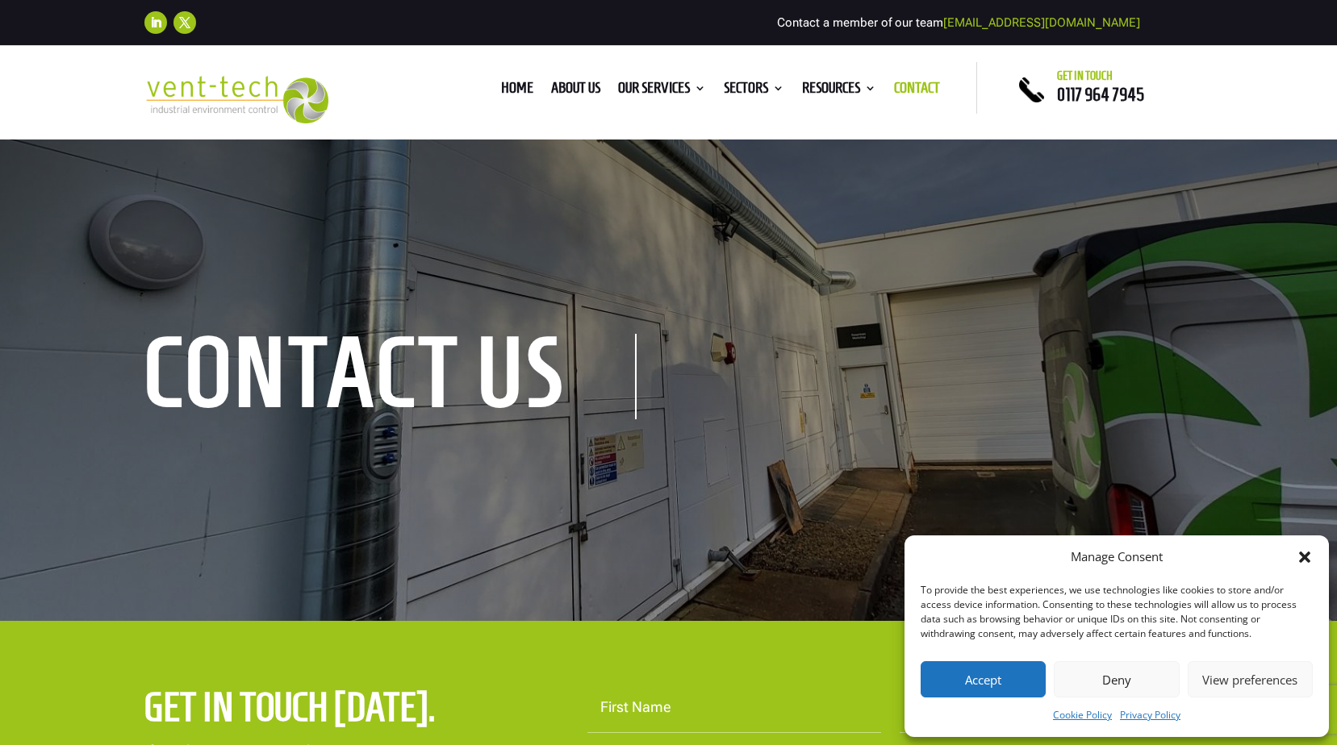 This screenshot has height=745, width=1337. I want to click on a: Follow on X, so click(185, 23).